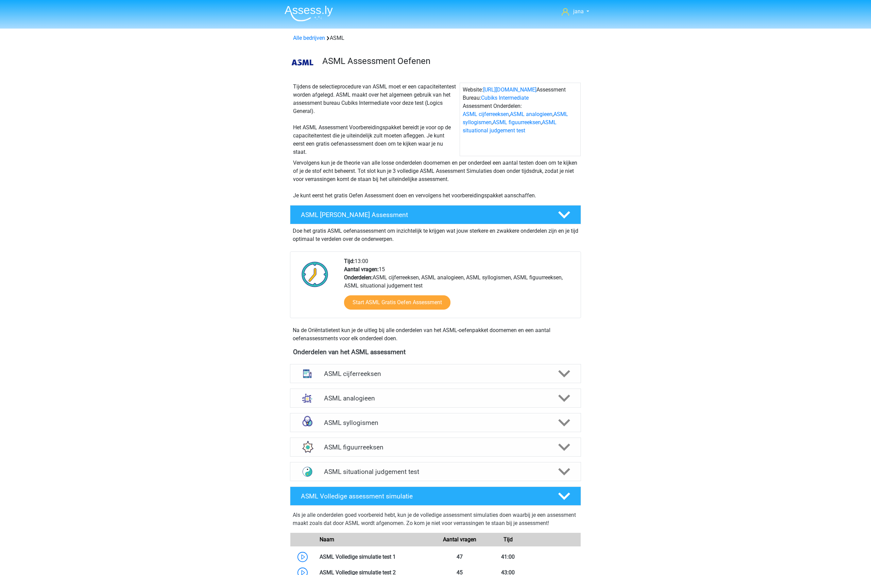 This screenshot has height=575, width=871. I want to click on h3: ASML Assessment Oefenen, so click(449, 61).